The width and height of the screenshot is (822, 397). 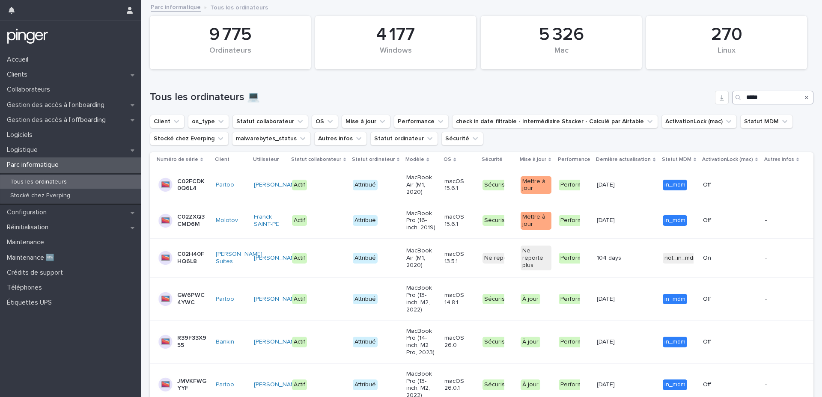 What do you see at coordinates (316, 160) in the screenshot?
I see `p: Statut collaborateur` at bounding box center [316, 160].